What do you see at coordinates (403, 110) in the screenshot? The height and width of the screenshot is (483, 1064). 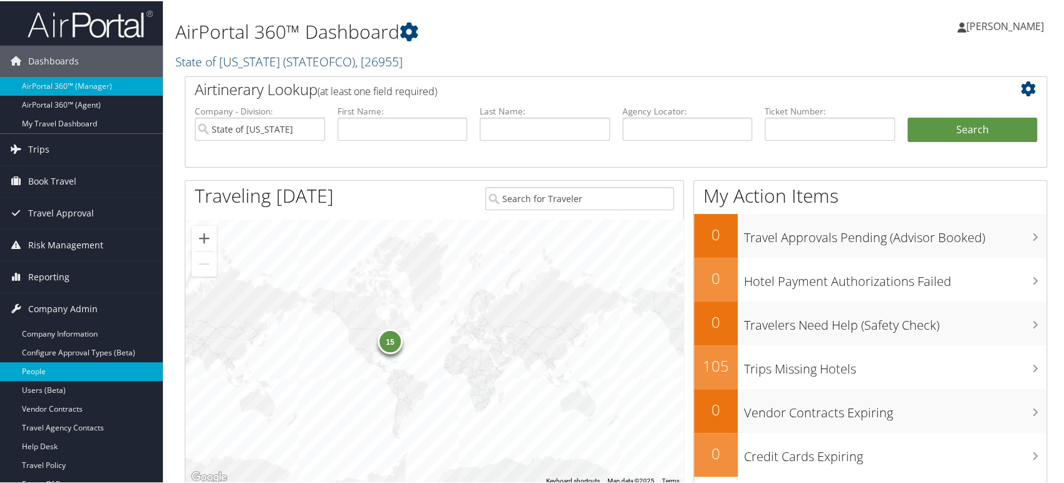 I see `label: First Name:` at bounding box center [403, 110].